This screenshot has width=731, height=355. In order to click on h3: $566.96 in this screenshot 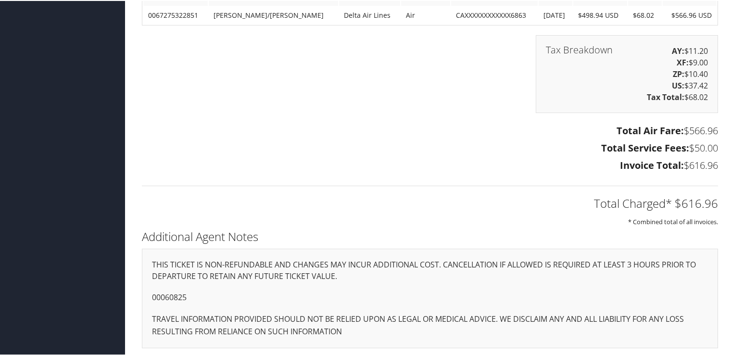, I will do `click(430, 130)`.